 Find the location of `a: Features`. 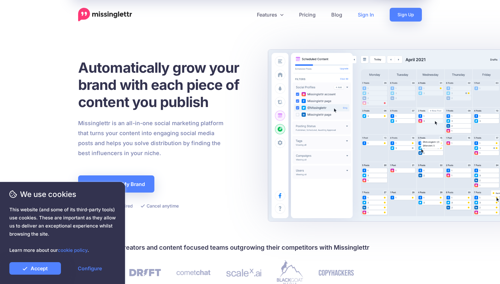

a: Features is located at coordinates (270, 15).